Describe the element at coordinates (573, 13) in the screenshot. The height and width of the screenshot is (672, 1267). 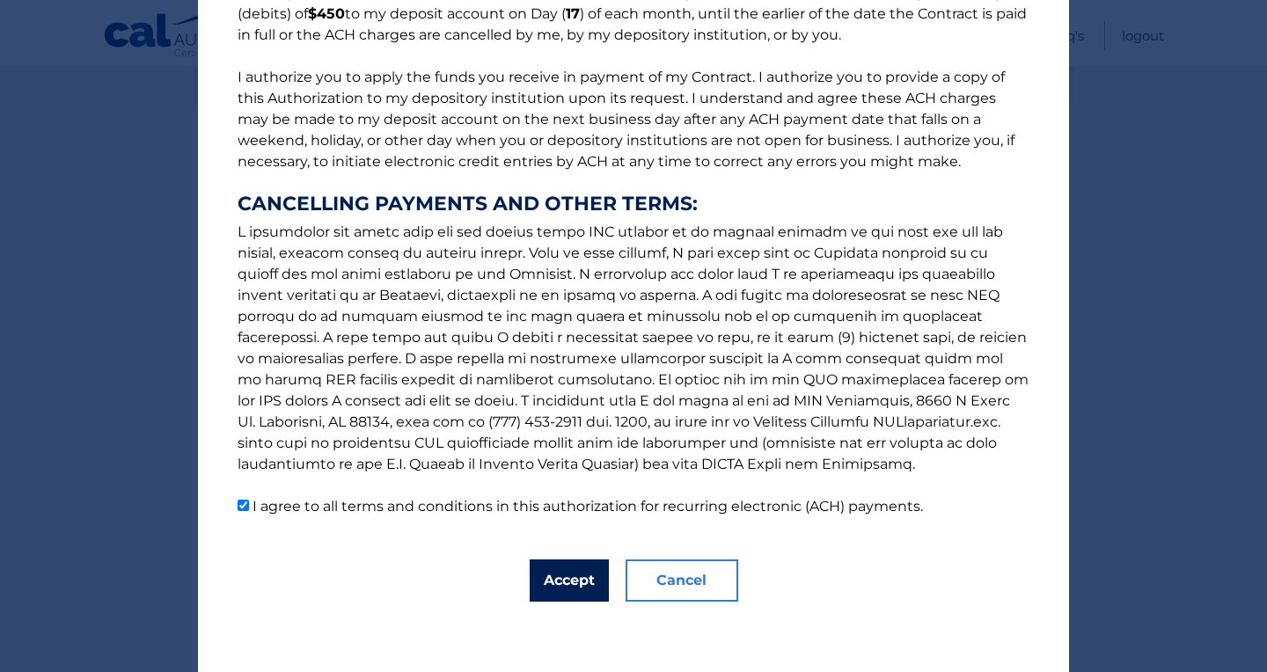
I see `b: 17` at that location.